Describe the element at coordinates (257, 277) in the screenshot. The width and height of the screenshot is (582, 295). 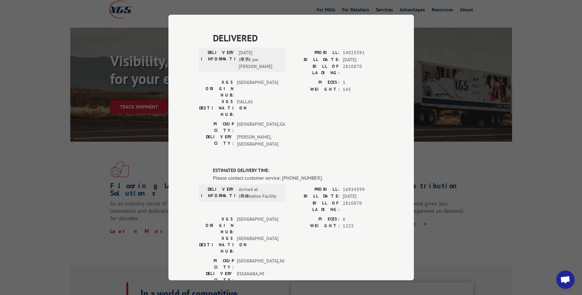
I see `span: ESCANABA , MI` at that location.